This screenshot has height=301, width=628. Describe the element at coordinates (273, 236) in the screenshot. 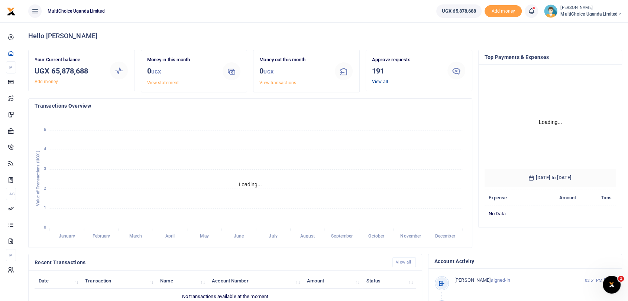

I see `tspan: July` at that location.